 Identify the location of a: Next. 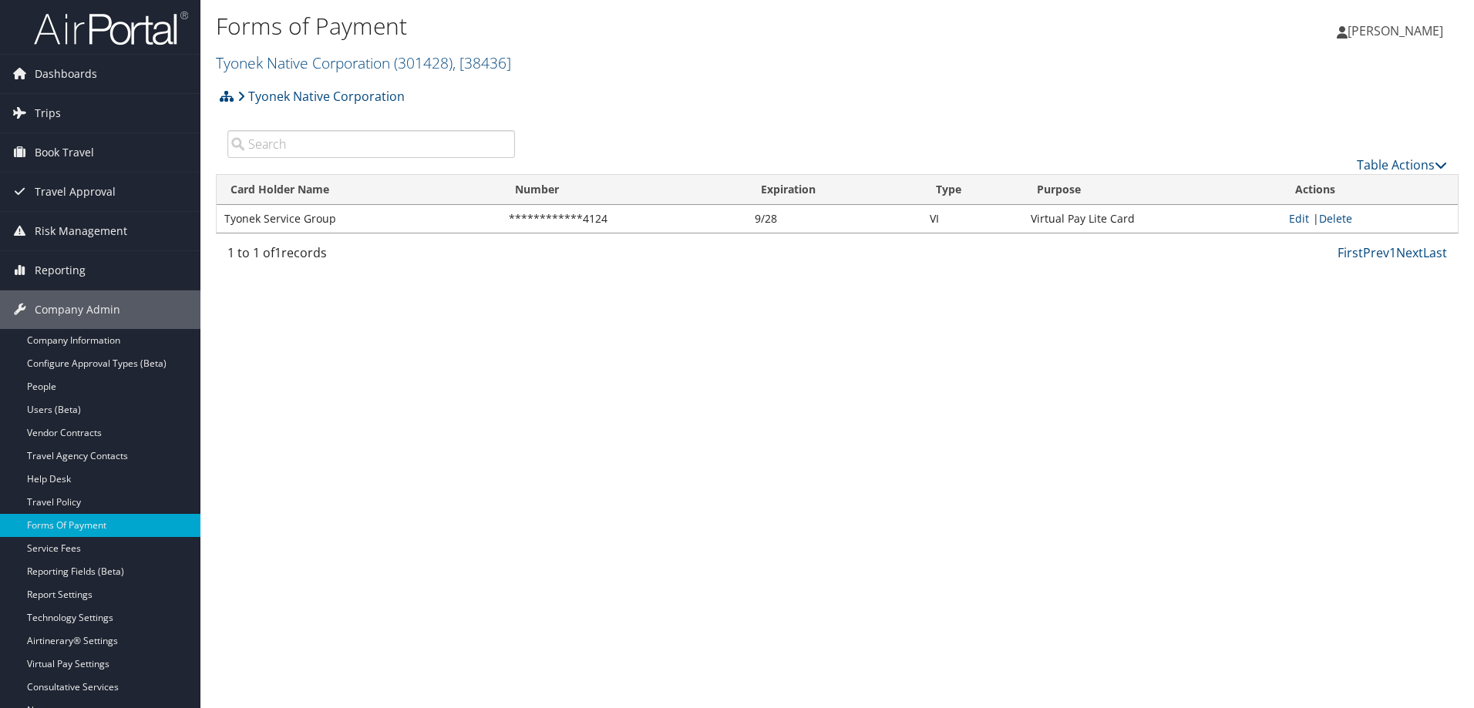
(1409, 253).